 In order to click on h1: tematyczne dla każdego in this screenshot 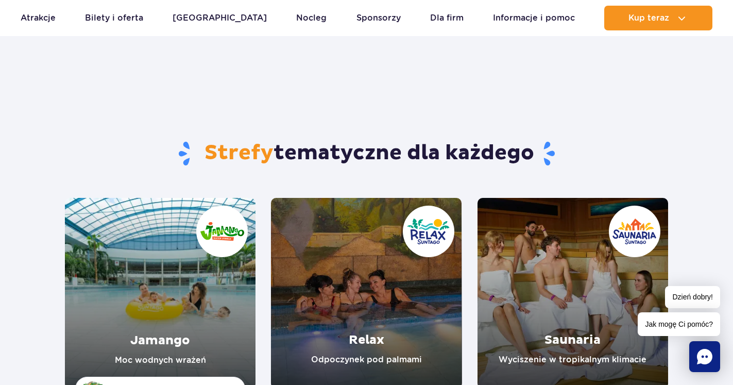, I will do `click(366, 154)`.